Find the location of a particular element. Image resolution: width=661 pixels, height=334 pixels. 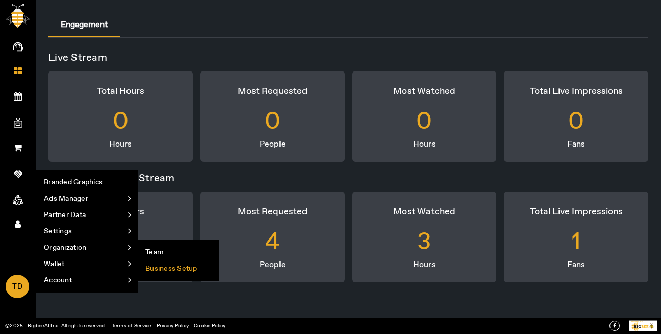

a: Ads Manager is located at coordinates (87, 199).